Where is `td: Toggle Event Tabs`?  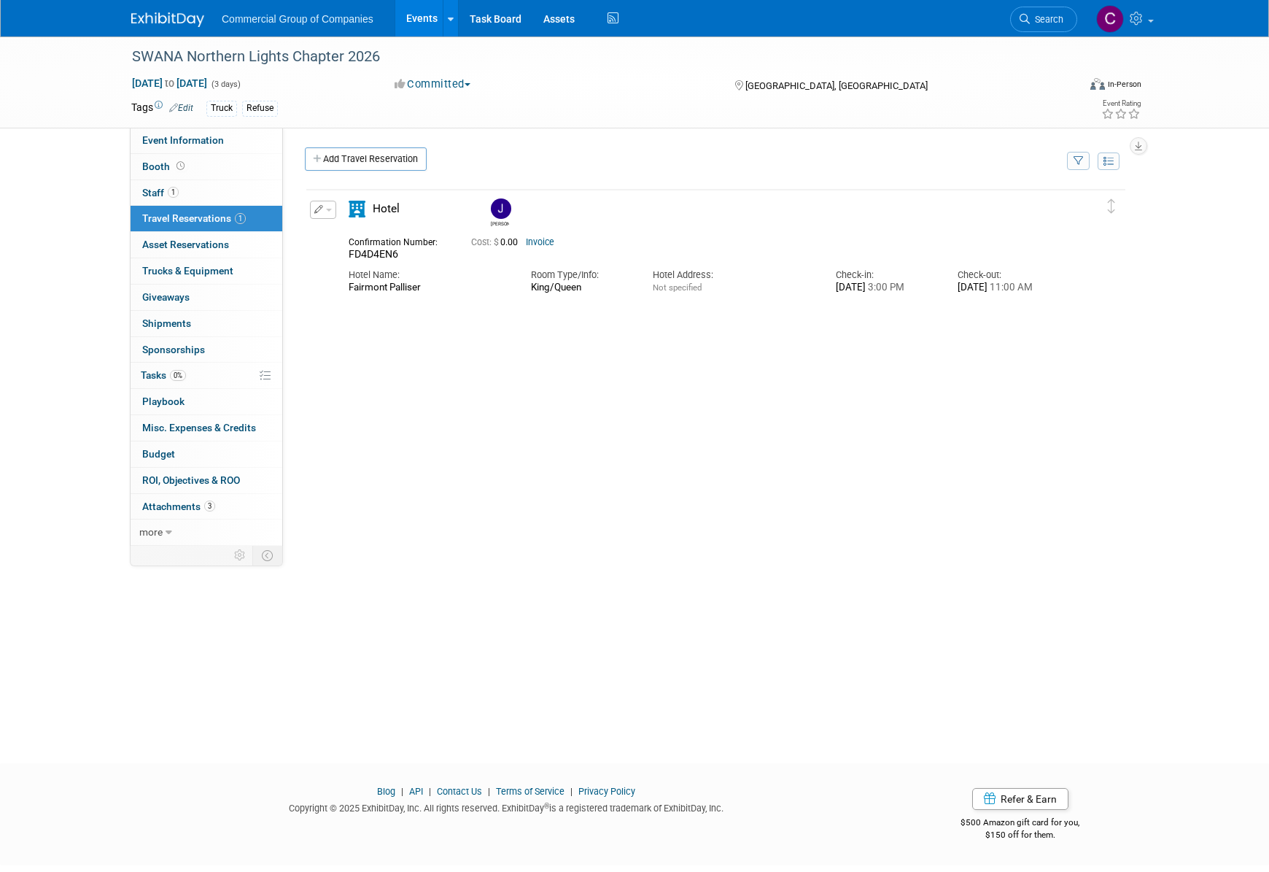
td: Toggle Event Tabs is located at coordinates (268, 555).